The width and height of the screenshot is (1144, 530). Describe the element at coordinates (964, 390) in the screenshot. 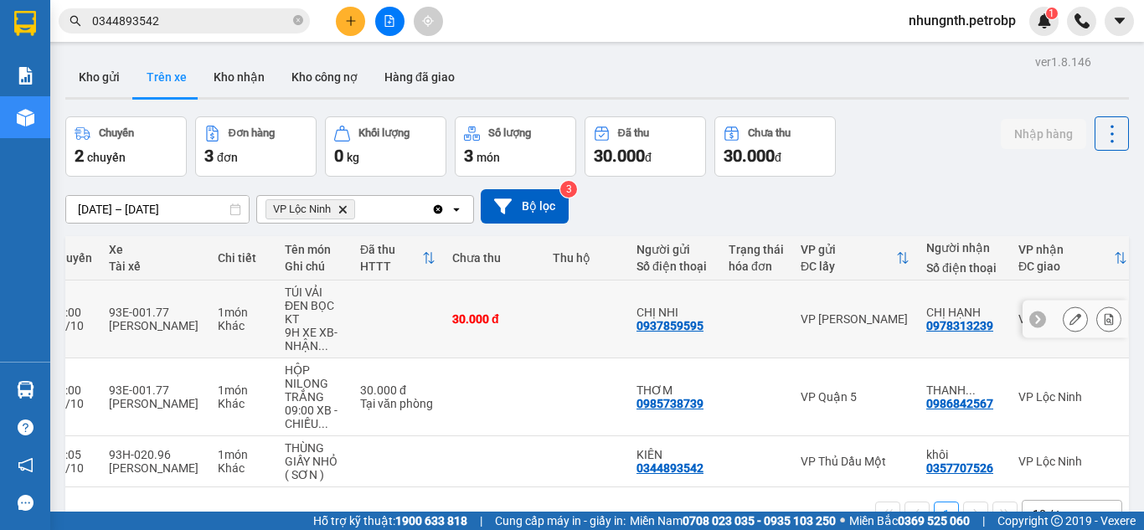

I see `div: THANH QUYỀN` at that location.